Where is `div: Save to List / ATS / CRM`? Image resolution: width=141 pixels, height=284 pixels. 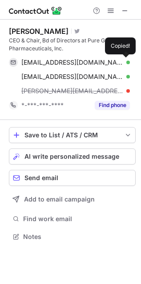 div: Save to List / ATS / CRM is located at coordinates (72, 135).